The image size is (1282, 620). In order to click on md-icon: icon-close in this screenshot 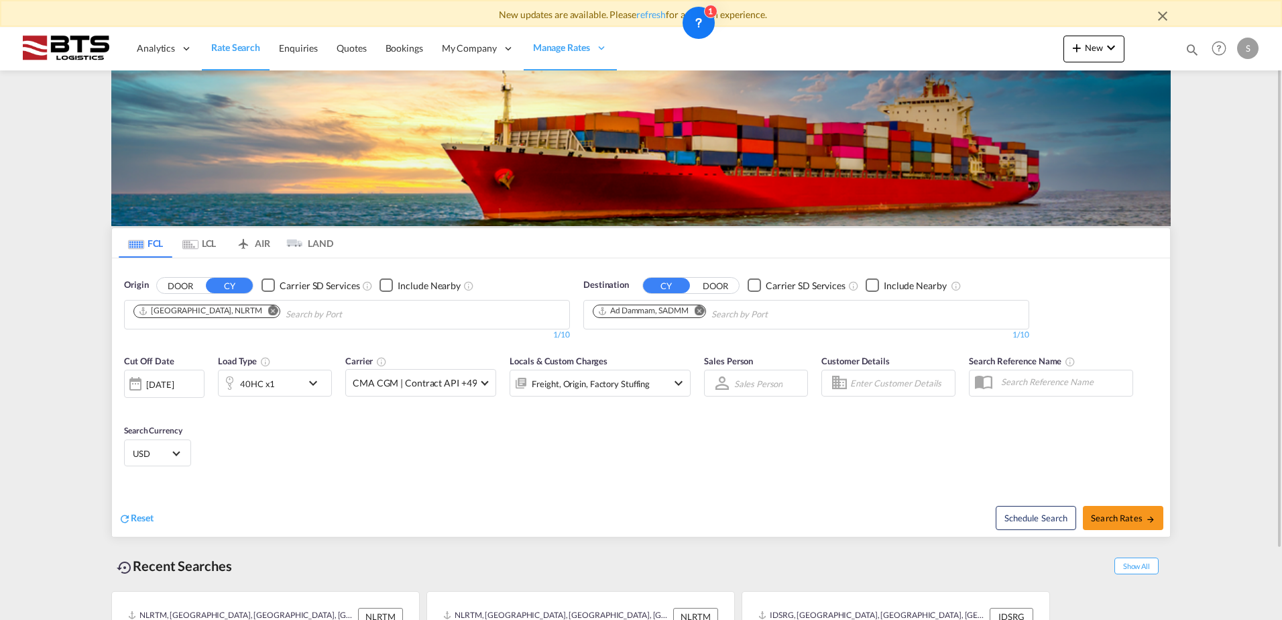, I will do `click(1163, 16)`.